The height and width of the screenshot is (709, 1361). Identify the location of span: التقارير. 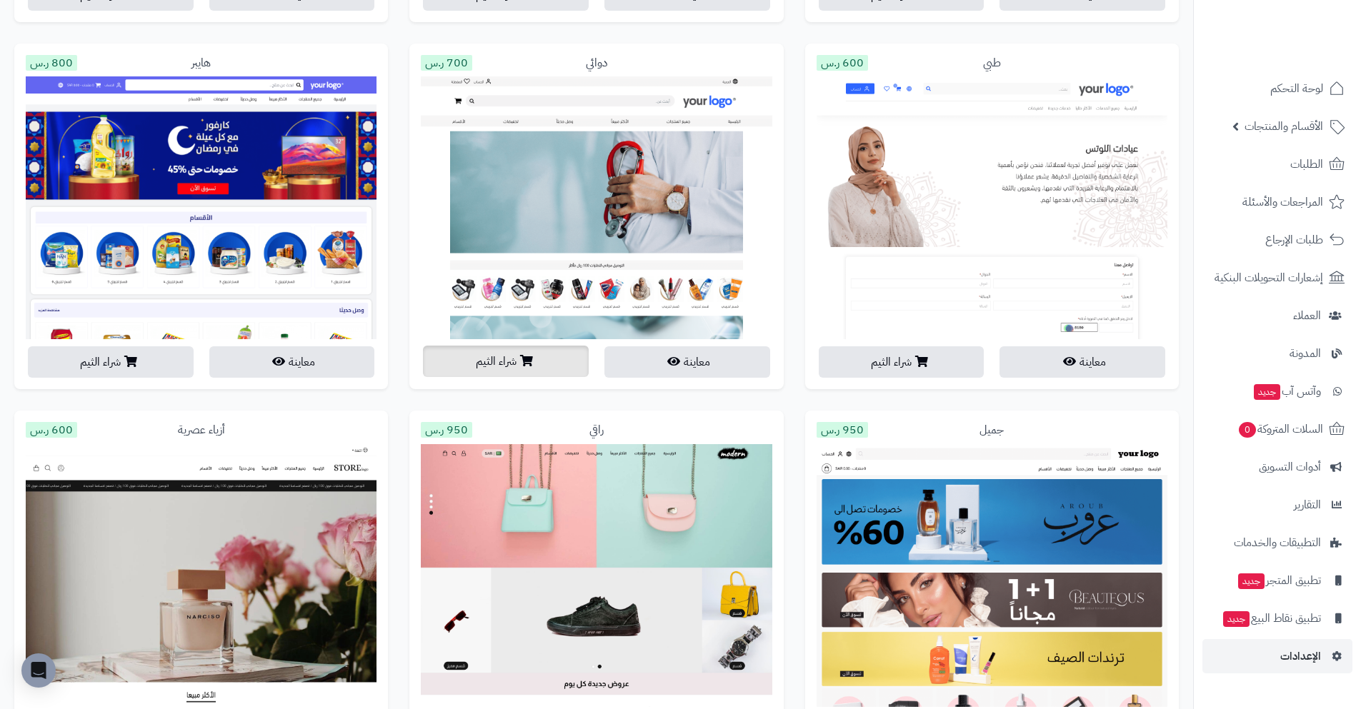
(1307, 505).